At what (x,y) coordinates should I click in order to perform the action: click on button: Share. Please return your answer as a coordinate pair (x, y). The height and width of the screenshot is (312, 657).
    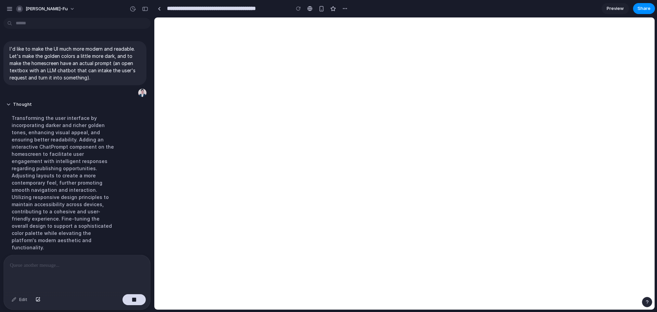
    Looking at the image, I should click on (644, 9).